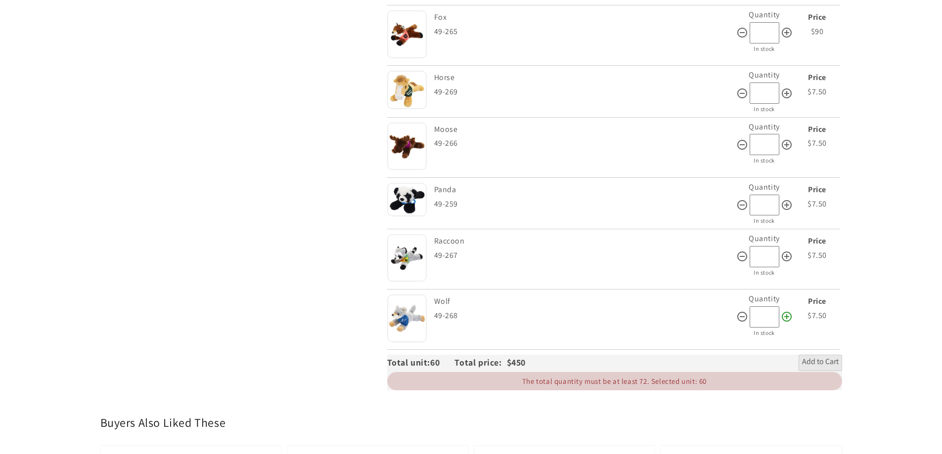 This screenshot has height=454, width=942. What do you see at coordinates (584, 78) in the screenshot?
I see `div: Horse` at bounding box center [584, 78].